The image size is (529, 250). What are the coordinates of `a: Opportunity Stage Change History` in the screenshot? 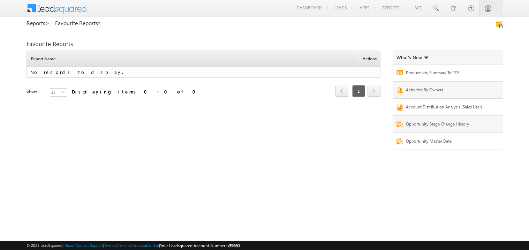 It's located at (447, 125).